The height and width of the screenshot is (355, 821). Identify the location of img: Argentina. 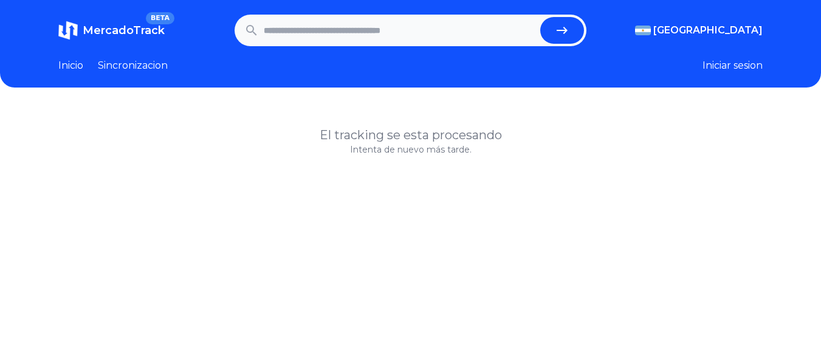
(643, 30).